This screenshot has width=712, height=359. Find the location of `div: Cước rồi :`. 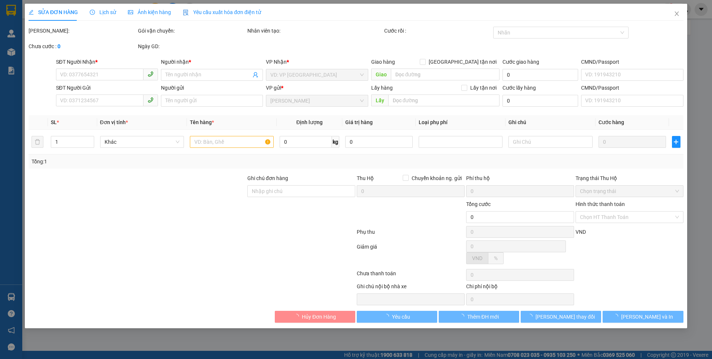

div: Cước rồi : is located at coordinates (438, 31).